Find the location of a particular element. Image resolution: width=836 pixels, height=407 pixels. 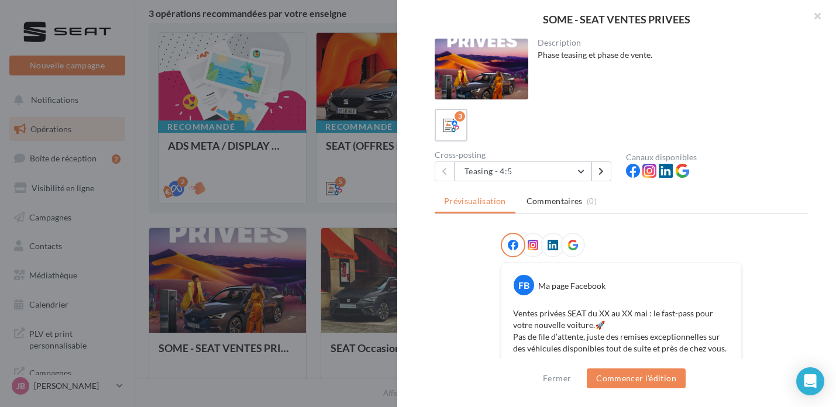

div: 3 is located at coordinates (460, 116).